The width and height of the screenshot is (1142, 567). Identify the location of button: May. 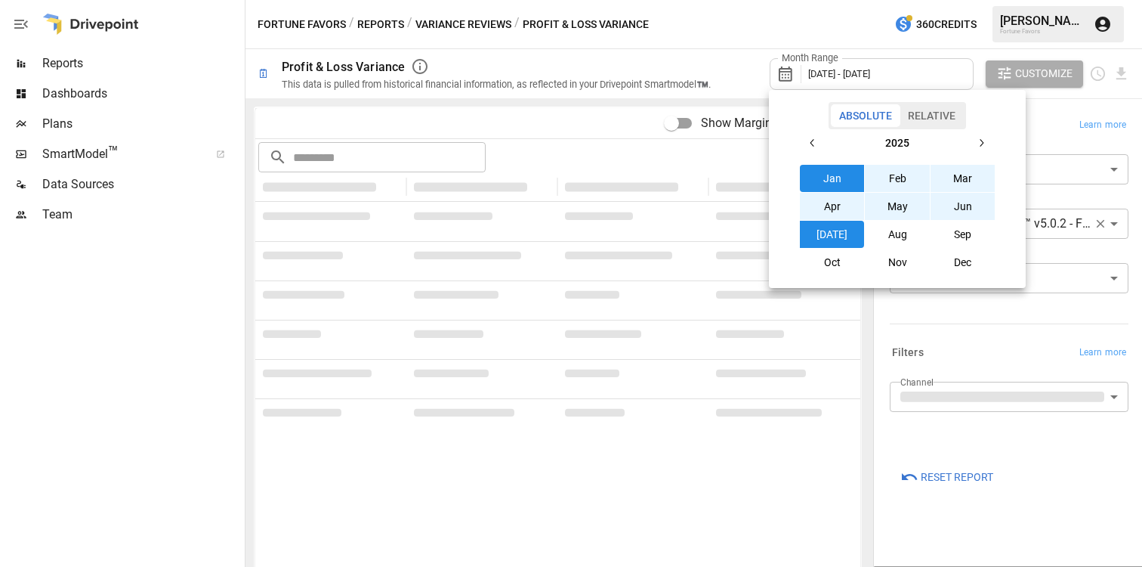
(898, 206).